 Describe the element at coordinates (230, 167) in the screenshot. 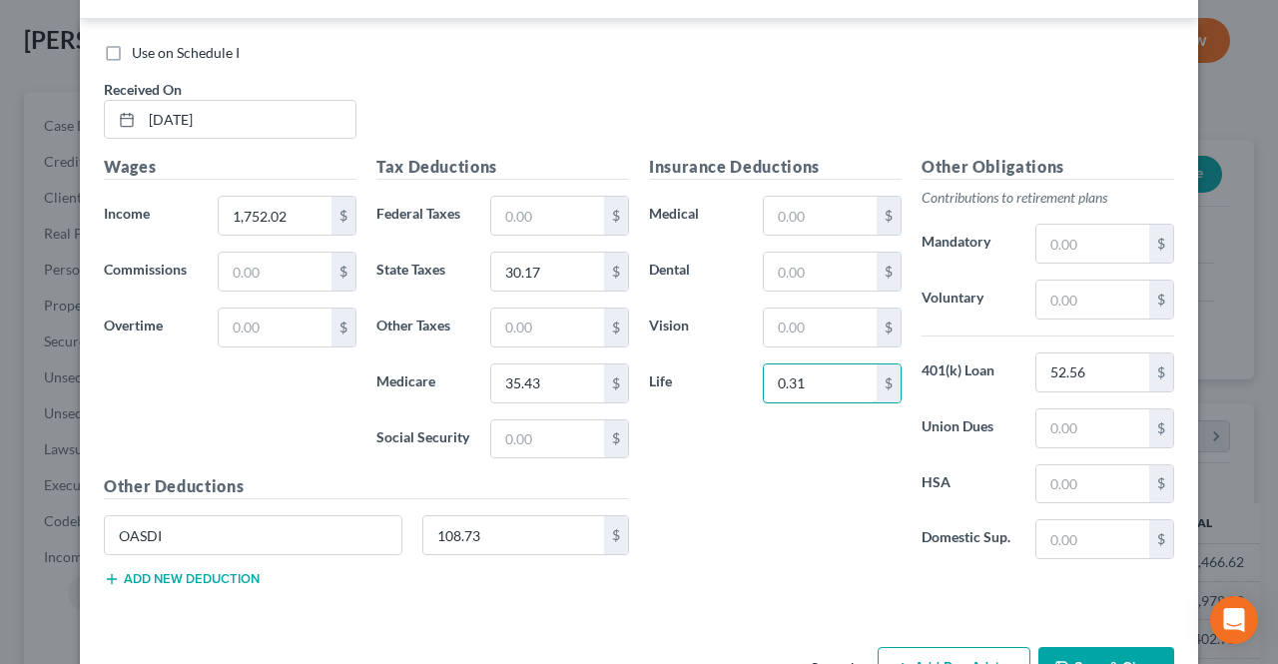

I see `h5: Wages` at that location.